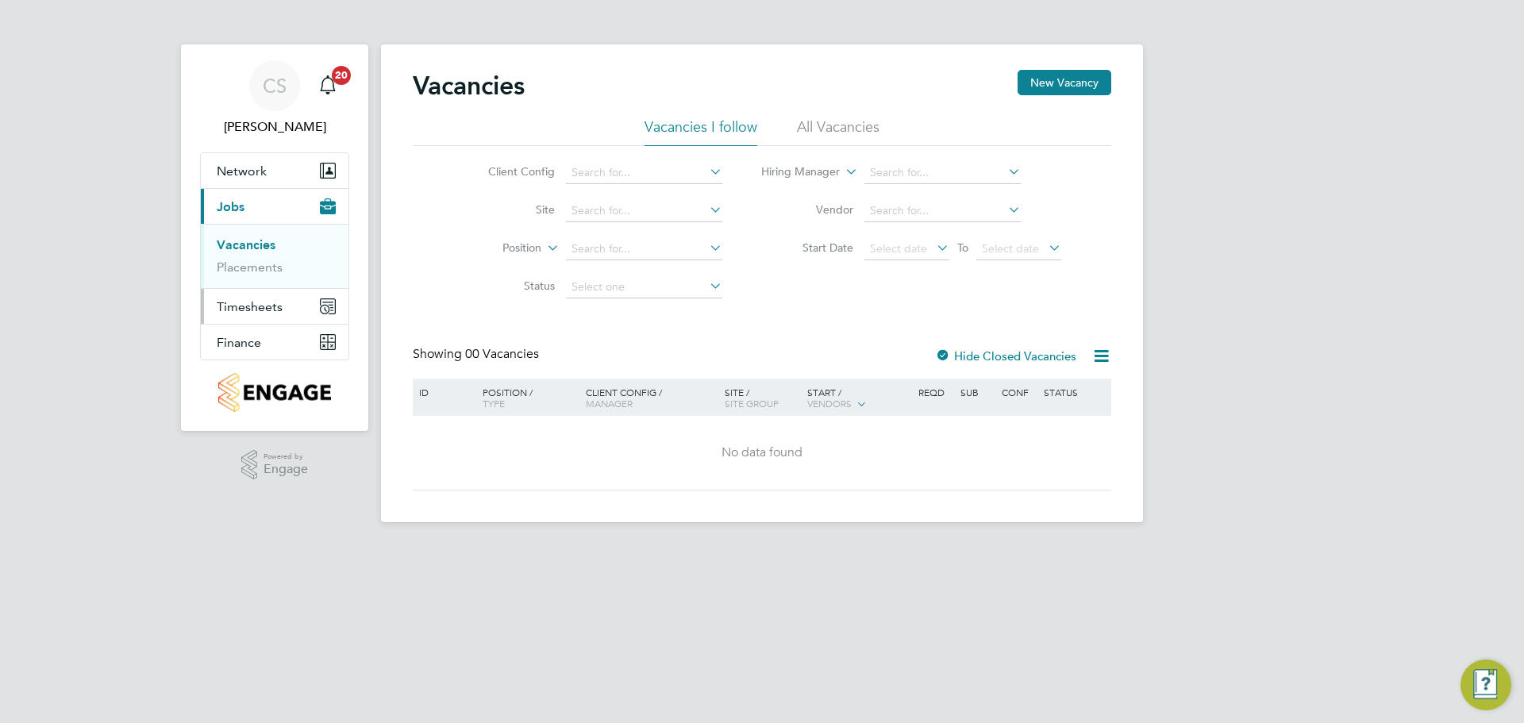 This screenshot has height=723, width=1524. I want to click on span: Powered by, so click(286, 456).